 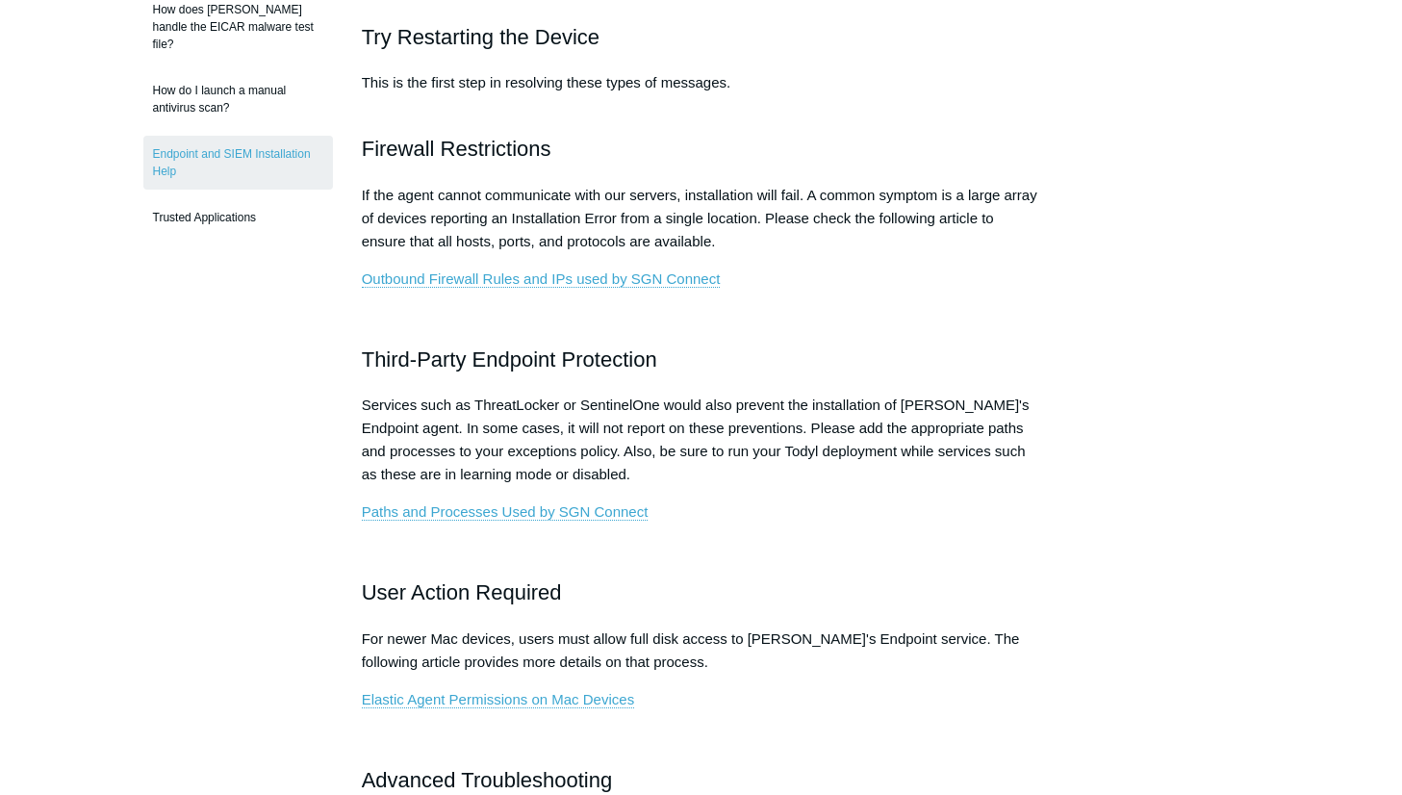 What do you see at coordinates (497, 699) in the screenshot?
I see `a: Elastic Agent Permissions on Mac Devices` at bounding box center [497, 699].